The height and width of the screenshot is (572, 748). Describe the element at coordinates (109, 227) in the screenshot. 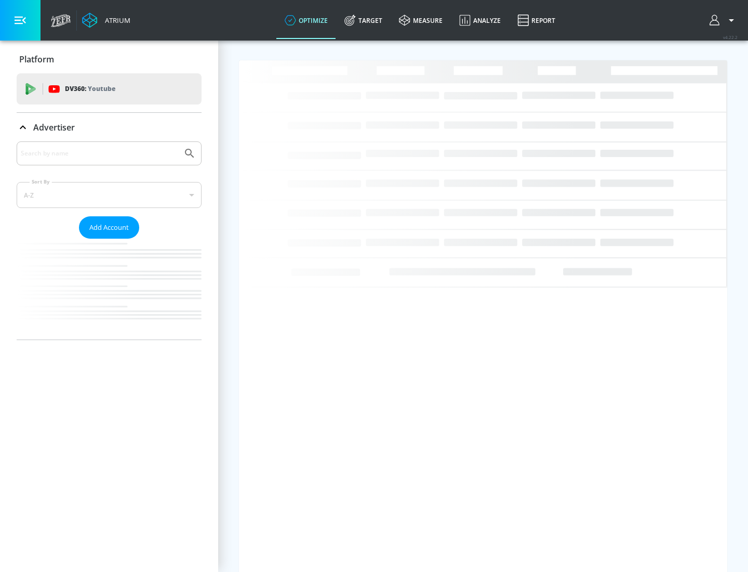

I see `span: Add Account` at that location.